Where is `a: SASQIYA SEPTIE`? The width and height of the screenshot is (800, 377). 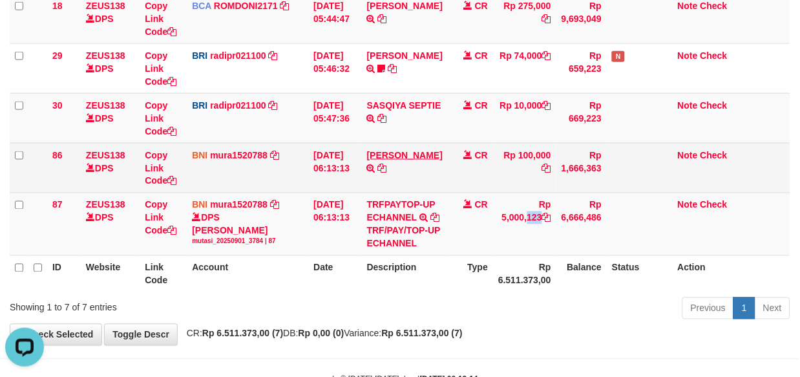
a: SASQIYA SEPTIE is located at coordinates (404, 105).